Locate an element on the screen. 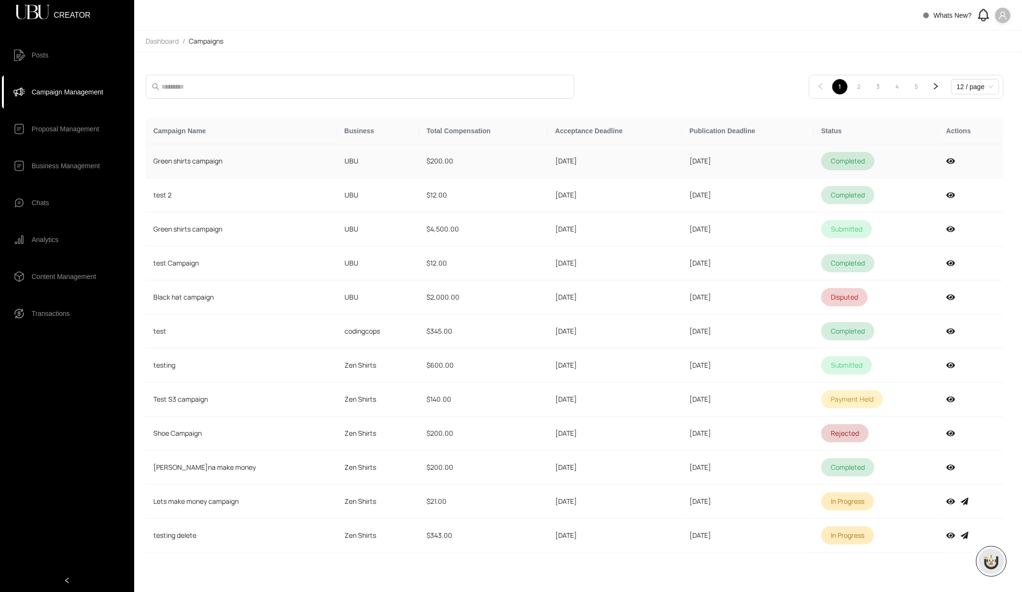 The image size is (1022, 592). td: Lets make money campaign is located at coordinates (241, 501).